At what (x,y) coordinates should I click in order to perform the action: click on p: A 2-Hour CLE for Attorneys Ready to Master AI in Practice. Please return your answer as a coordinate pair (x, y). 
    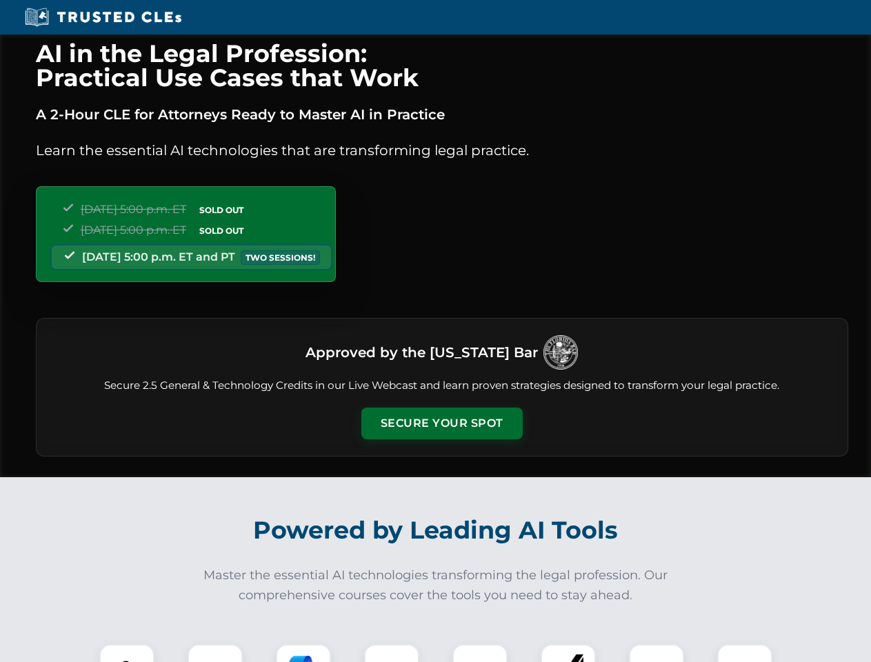
    Looking at the image, I should click on (442, 114).